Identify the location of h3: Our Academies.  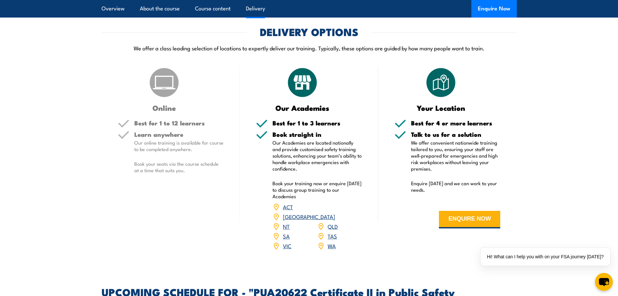
(303, 107).